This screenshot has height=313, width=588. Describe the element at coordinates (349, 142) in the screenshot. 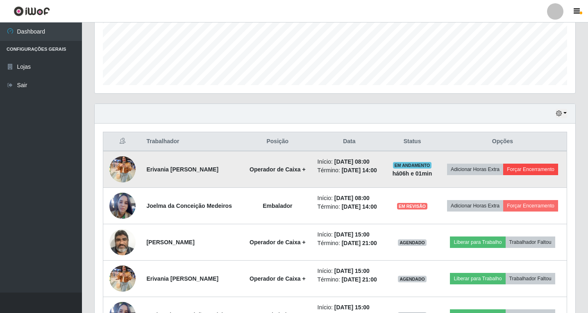

I see `th: Data` at that location.